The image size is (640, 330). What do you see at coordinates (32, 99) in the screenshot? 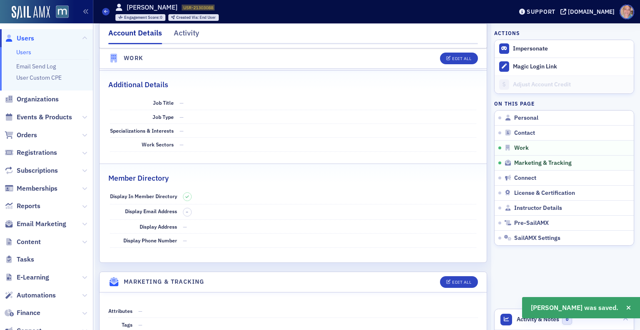
I see `a: Organizations` at bounding box center [32, 99].